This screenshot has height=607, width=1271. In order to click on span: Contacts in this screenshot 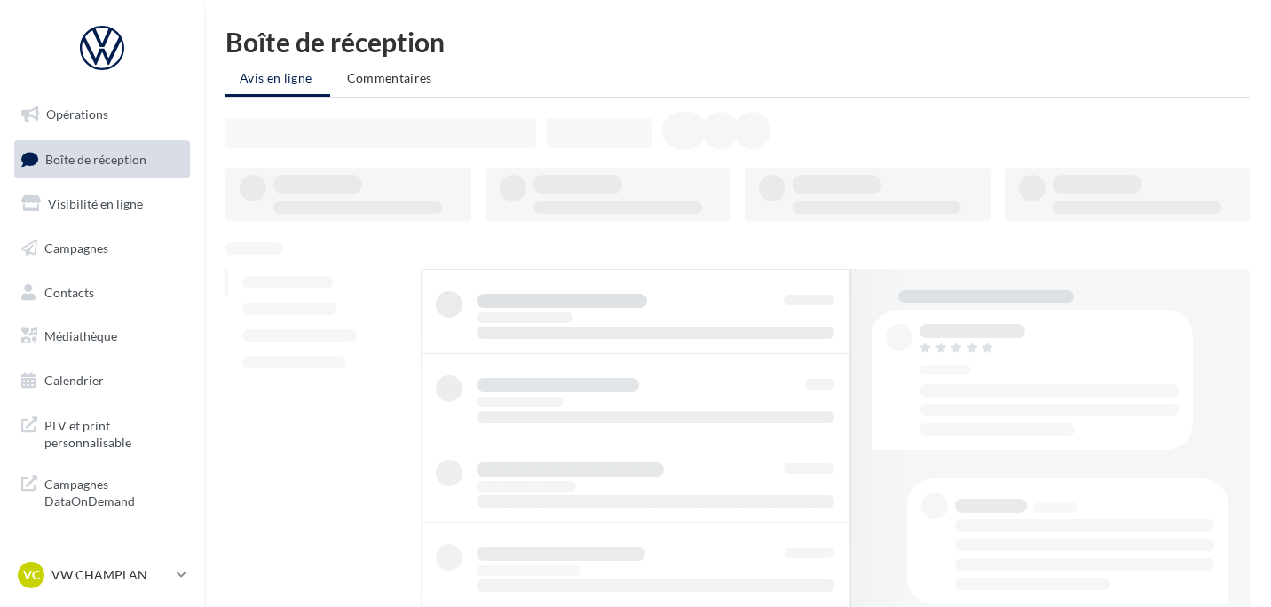, I will do `click(69, 291)`.